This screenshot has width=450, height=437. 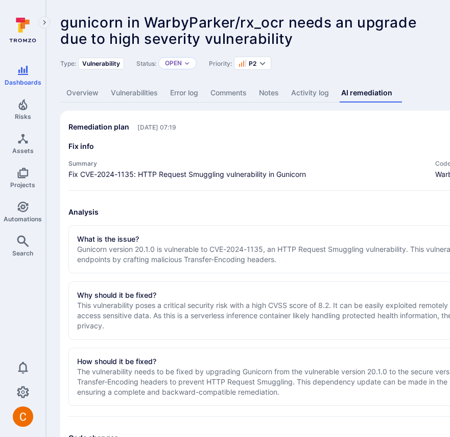 What do you see at coordinates (101, 63) in the screenshot?
I see `div: Vulnerability` at bounding box center [101, 63].